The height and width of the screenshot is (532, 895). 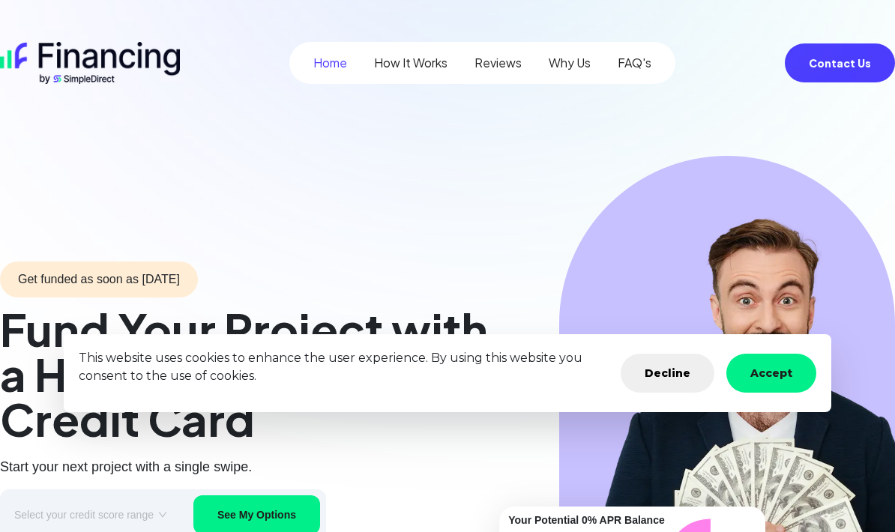 I want to click on a: Contact Us, so click(x=840, y=63).